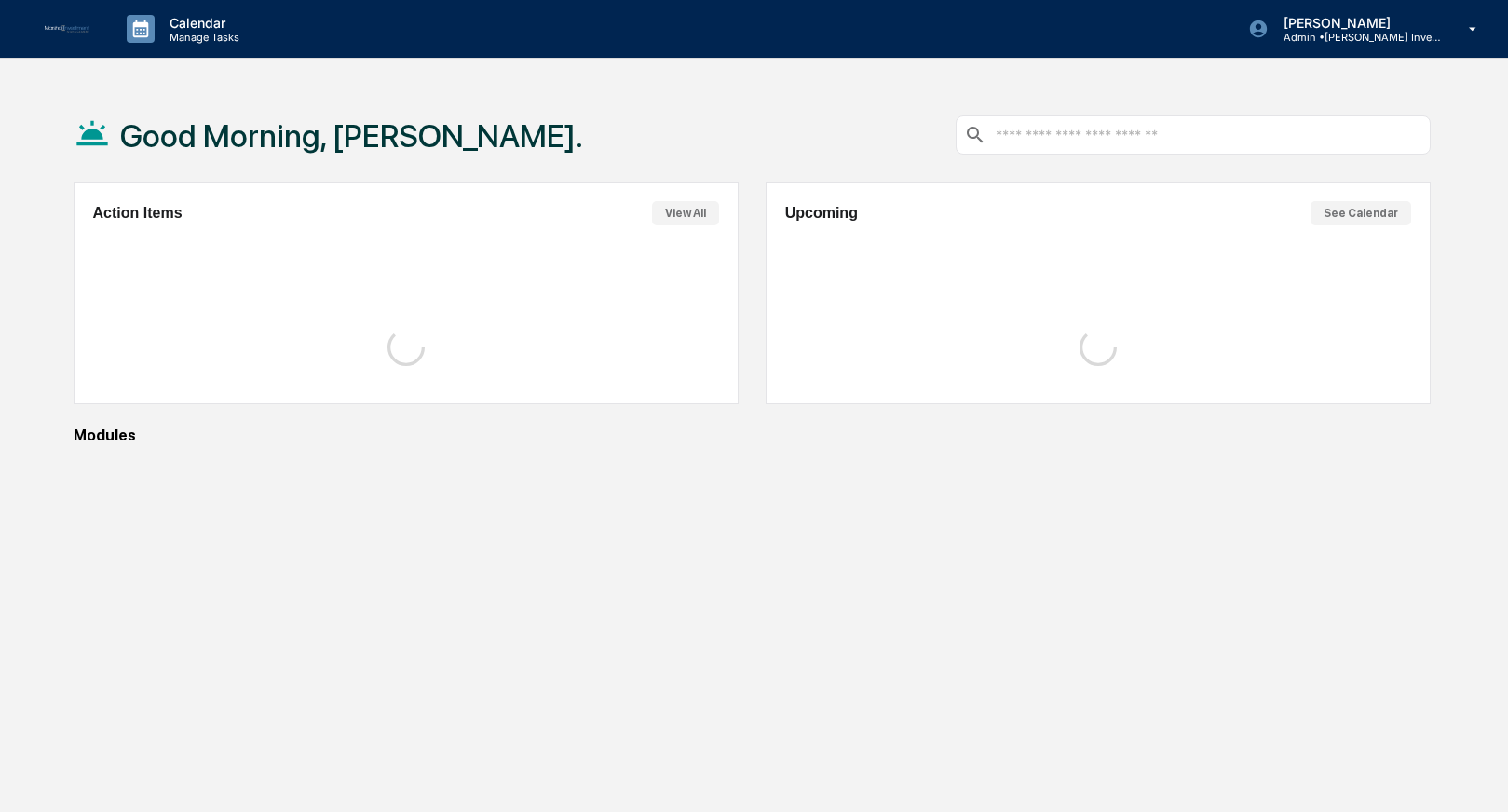 The height and width of the screenshot is (812, 1508). Describe the element at coordinates (201, 23) in the screenshot. I see `p: Calendar` at that location.